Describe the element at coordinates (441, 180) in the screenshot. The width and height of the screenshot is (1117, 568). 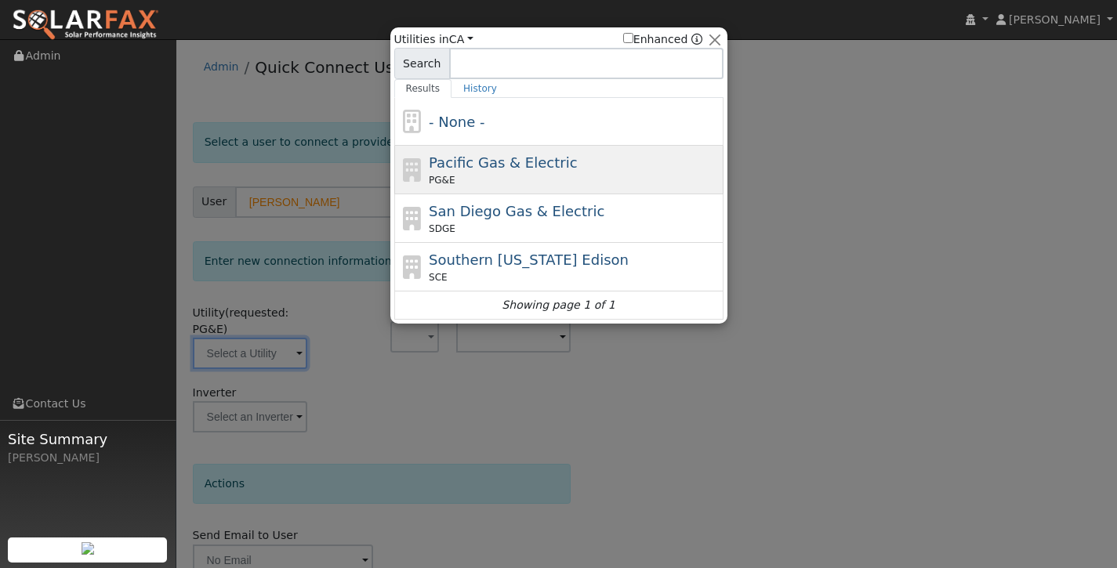
I see `span: PG&E` at that location.